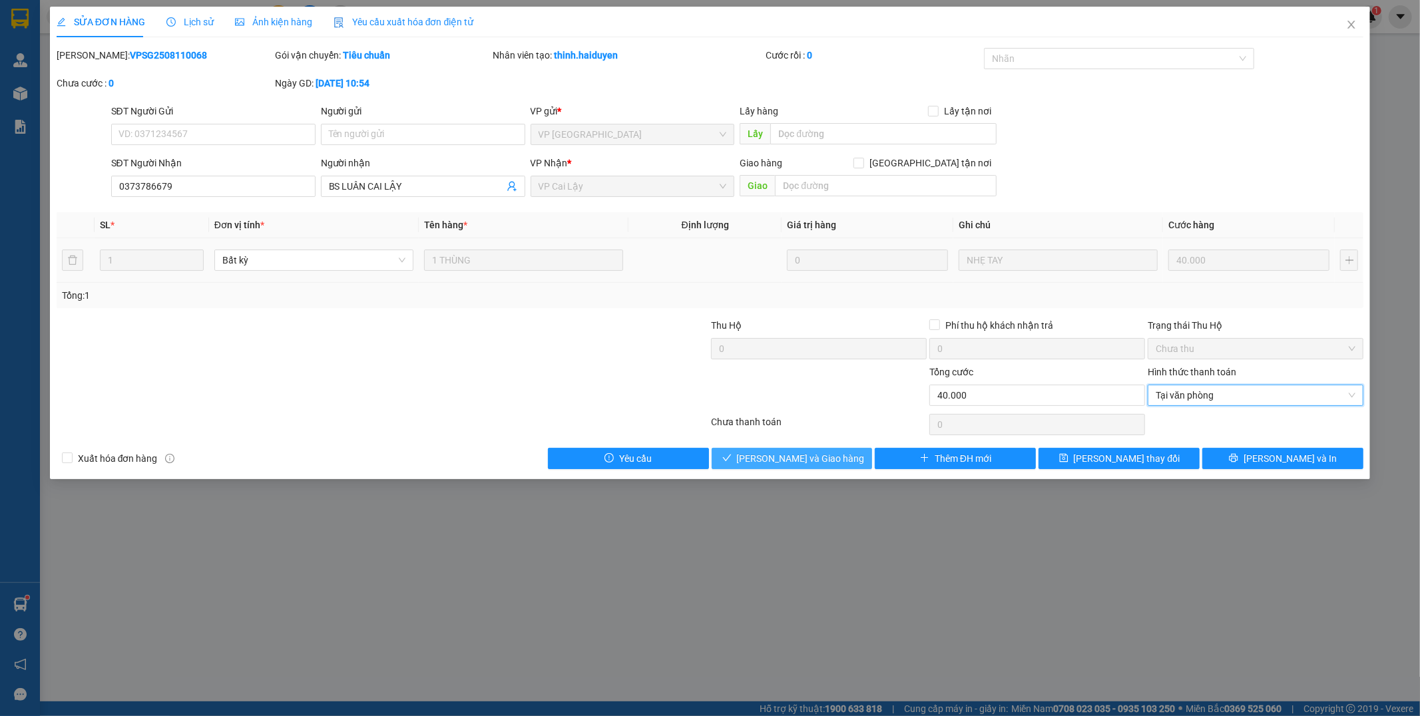  What do you see at coordinates (512, 186) in the screenshot?
I see `span: user-add` at bounding box center [512, 186].